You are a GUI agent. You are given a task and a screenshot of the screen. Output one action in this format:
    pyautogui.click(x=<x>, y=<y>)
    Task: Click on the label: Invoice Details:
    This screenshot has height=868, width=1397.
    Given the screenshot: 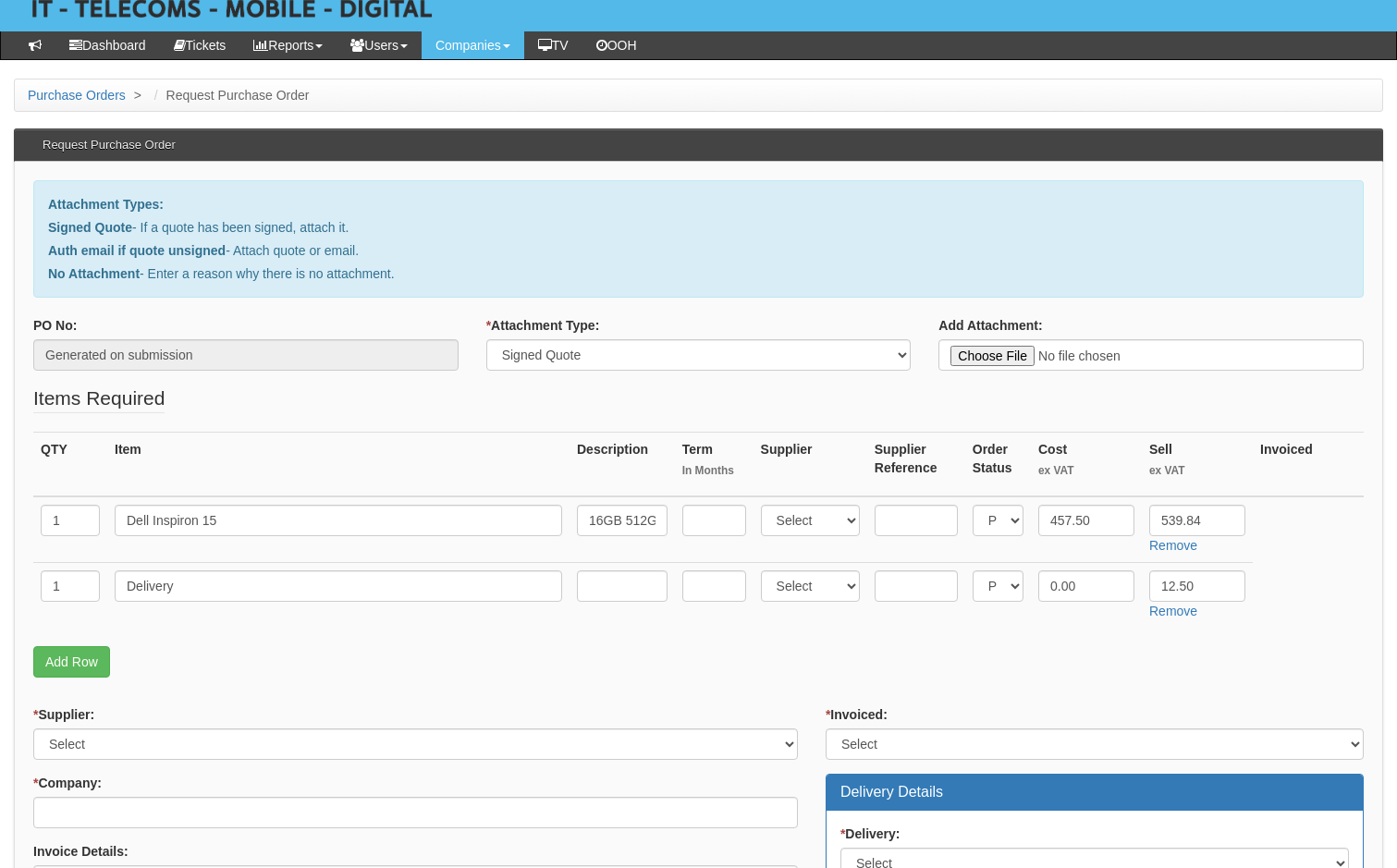 What is the action you would take?
    pyautogui.click(x=80, y=851)
    